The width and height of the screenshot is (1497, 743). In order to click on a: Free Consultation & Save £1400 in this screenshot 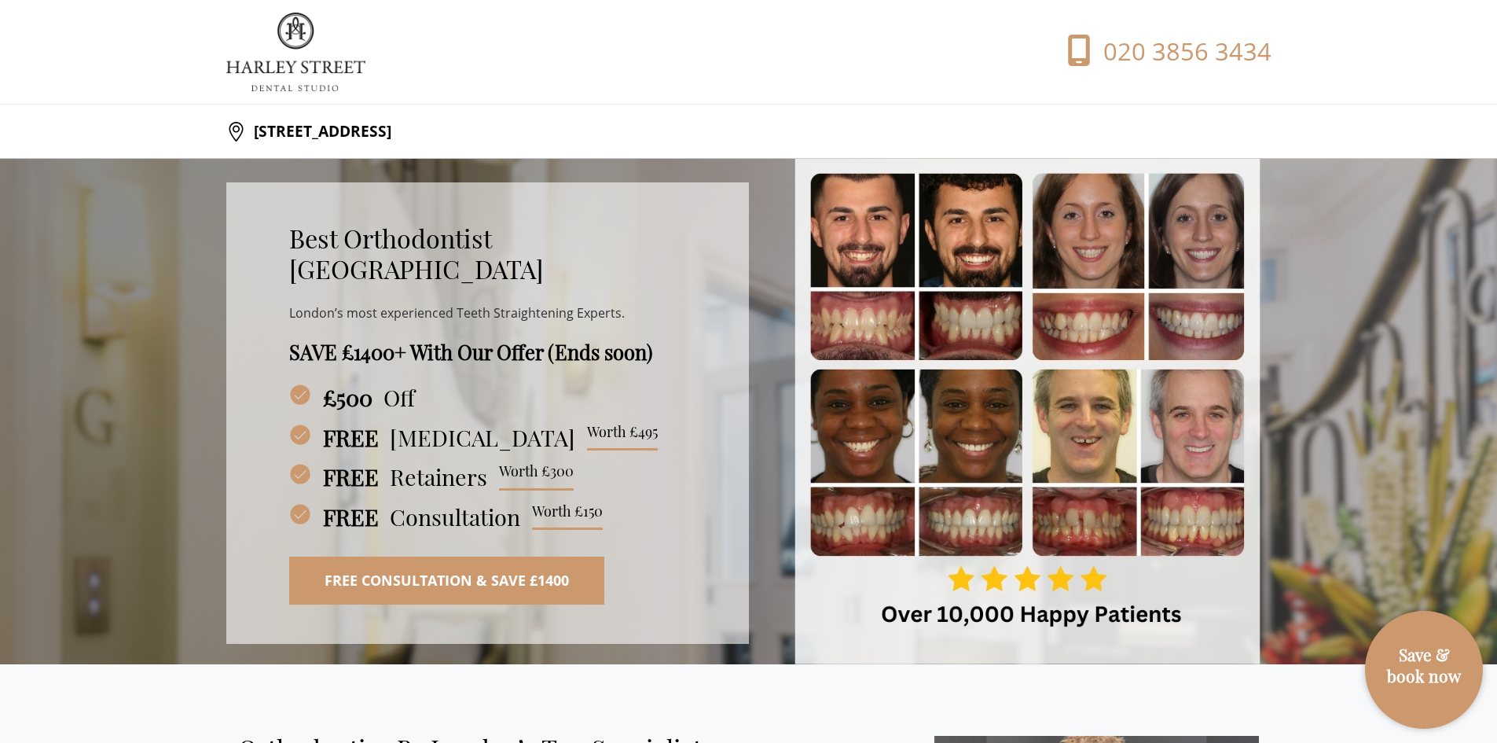, I will do `click(446, 580)`.